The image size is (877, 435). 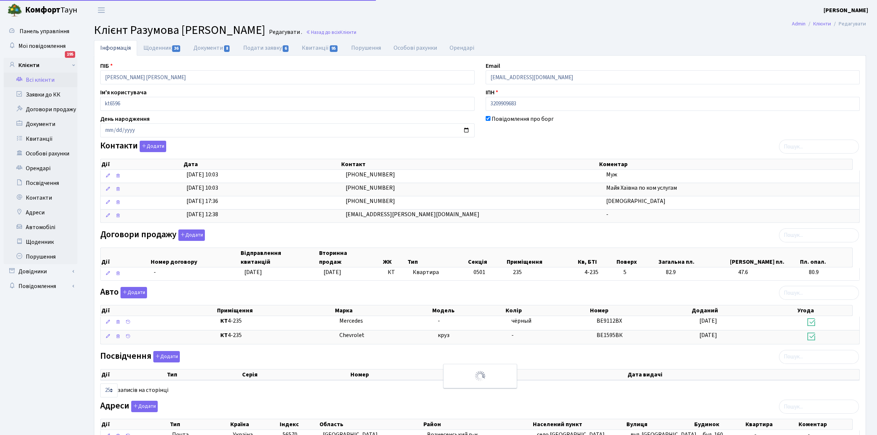 What do you see at coordinates (547, 311) in the screenshot?
I see `th: Колір` at bounding box center [547, 311].